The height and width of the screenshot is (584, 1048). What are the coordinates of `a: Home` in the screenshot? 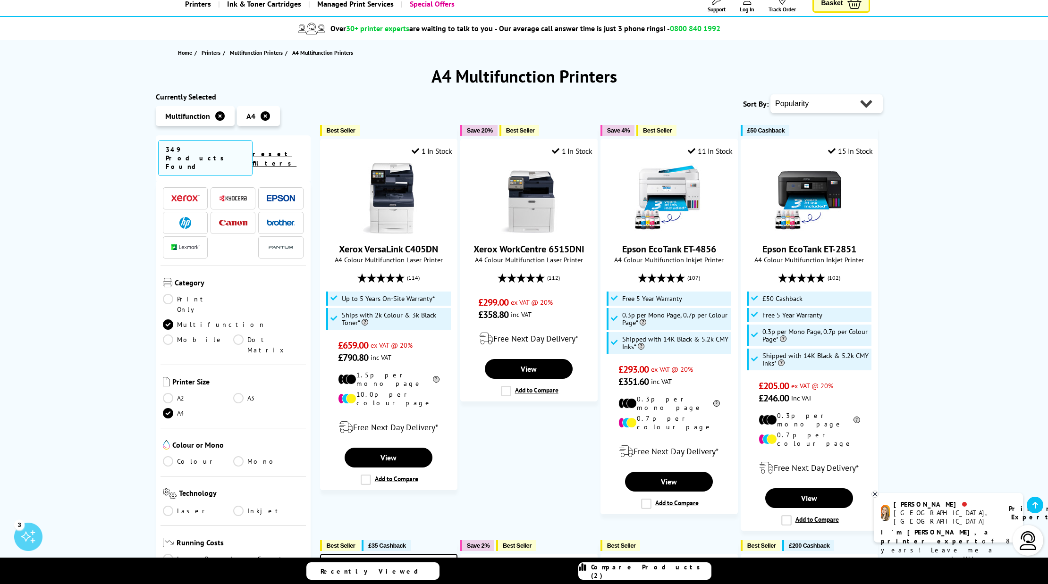 It's located at (186, 52).